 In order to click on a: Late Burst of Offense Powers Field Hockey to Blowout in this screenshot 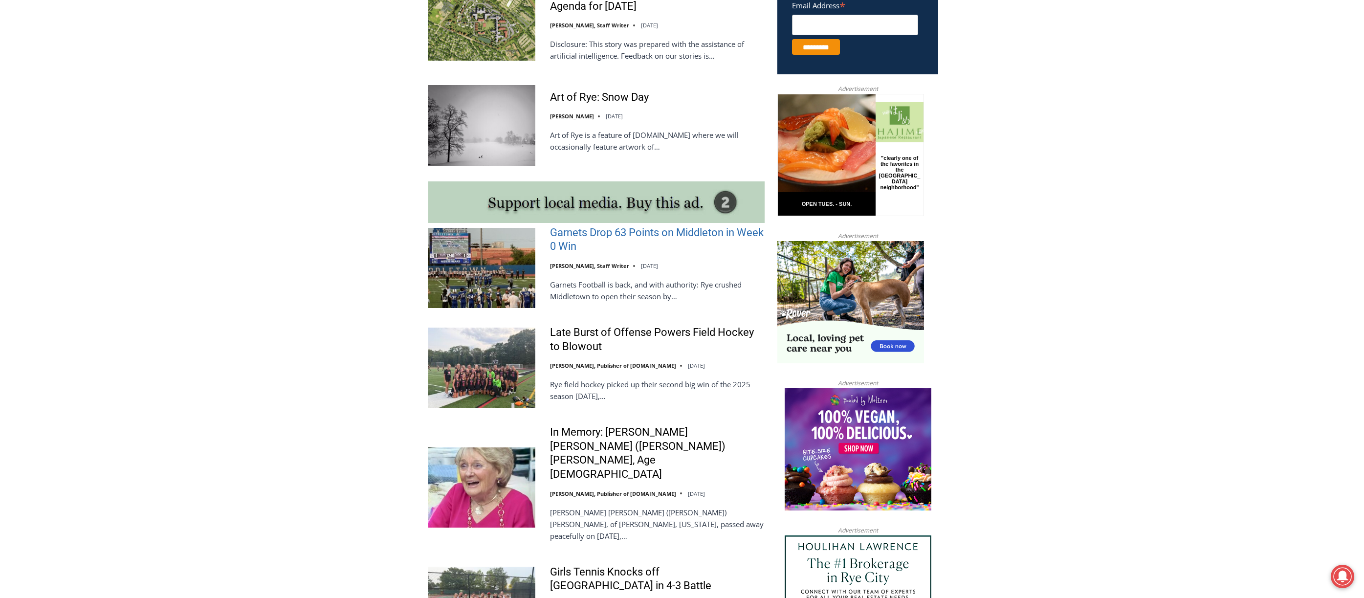, I will do `click(657, 339)`.